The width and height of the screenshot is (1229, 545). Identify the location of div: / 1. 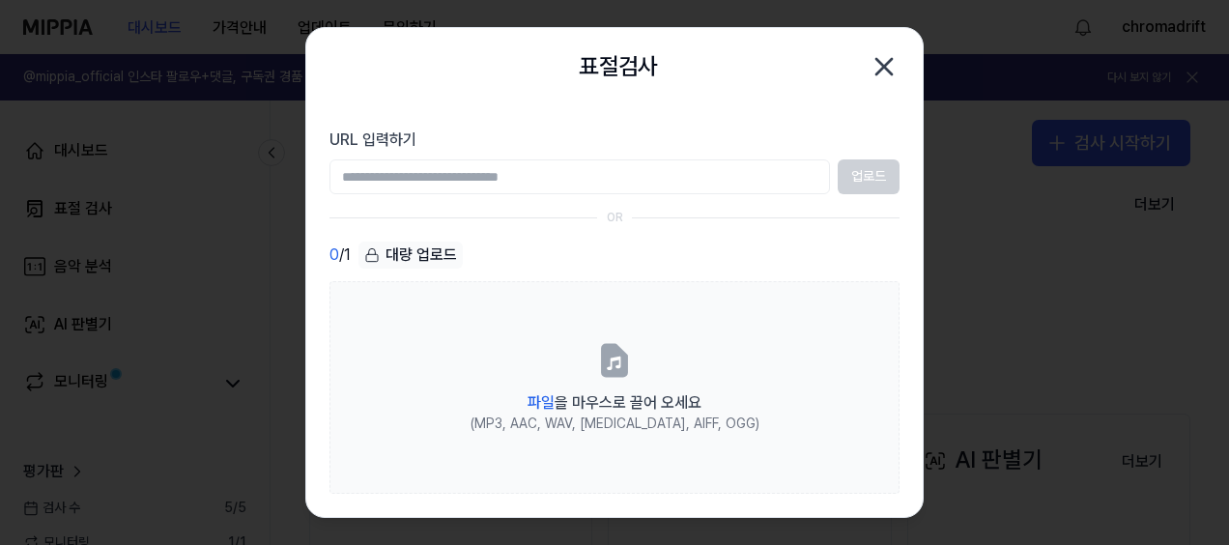
(340, 255).